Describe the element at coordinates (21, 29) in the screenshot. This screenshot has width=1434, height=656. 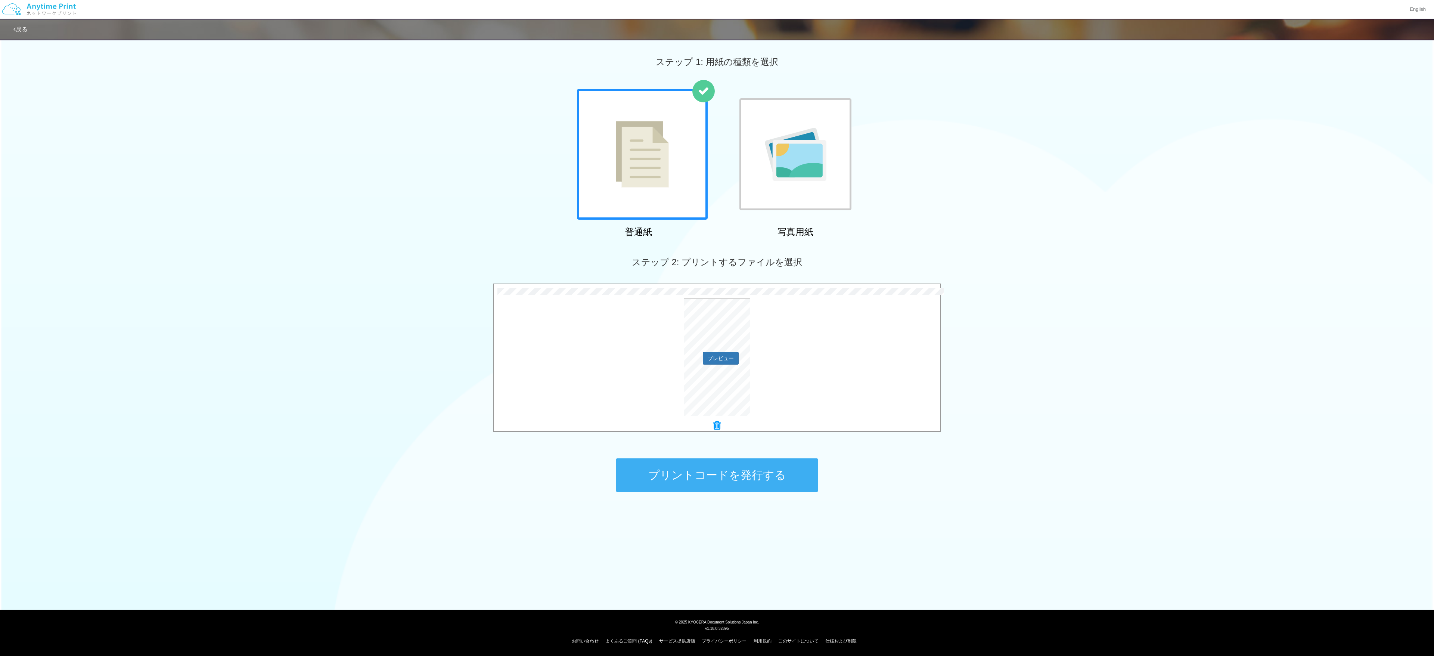
I see `a: 戻る` at that location.